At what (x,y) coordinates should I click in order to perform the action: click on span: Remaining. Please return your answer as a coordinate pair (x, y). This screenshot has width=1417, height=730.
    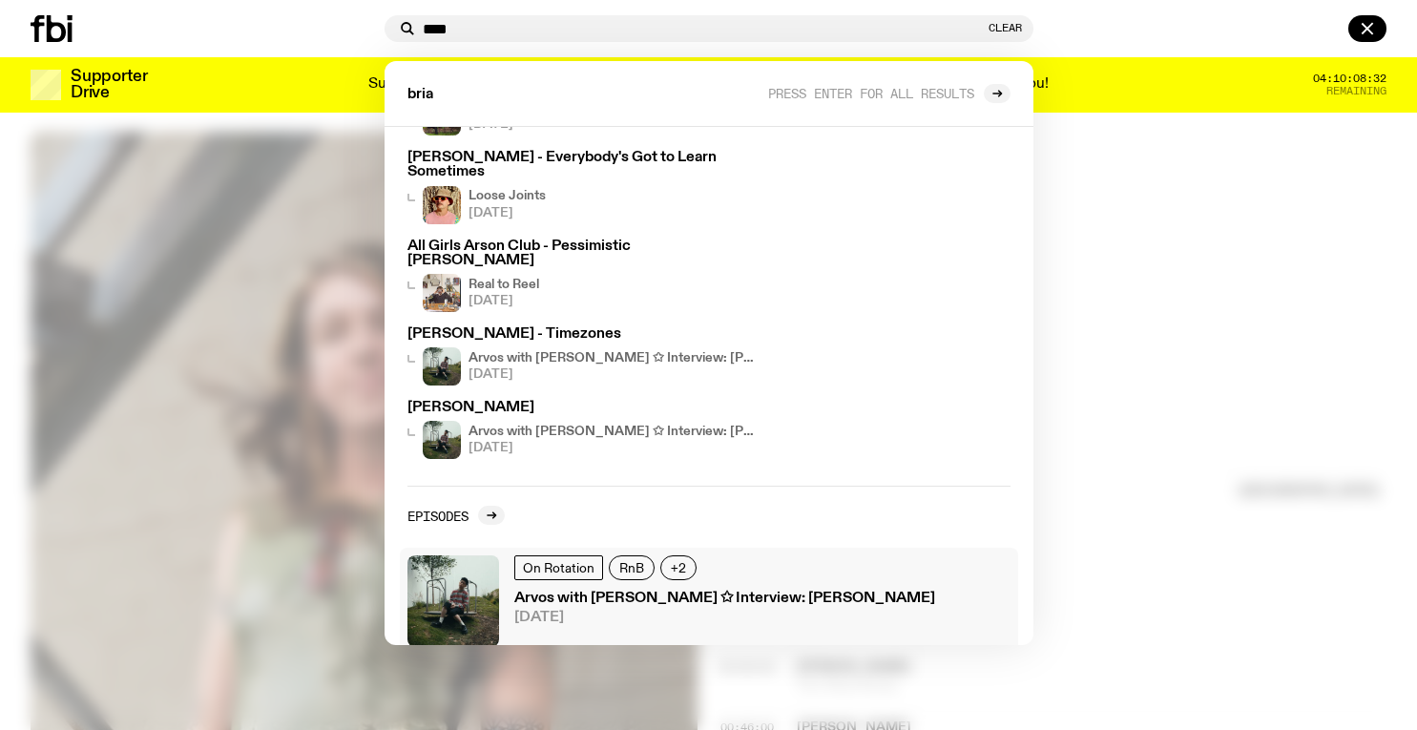
    Looking at the image, I should click on (1356, 91).